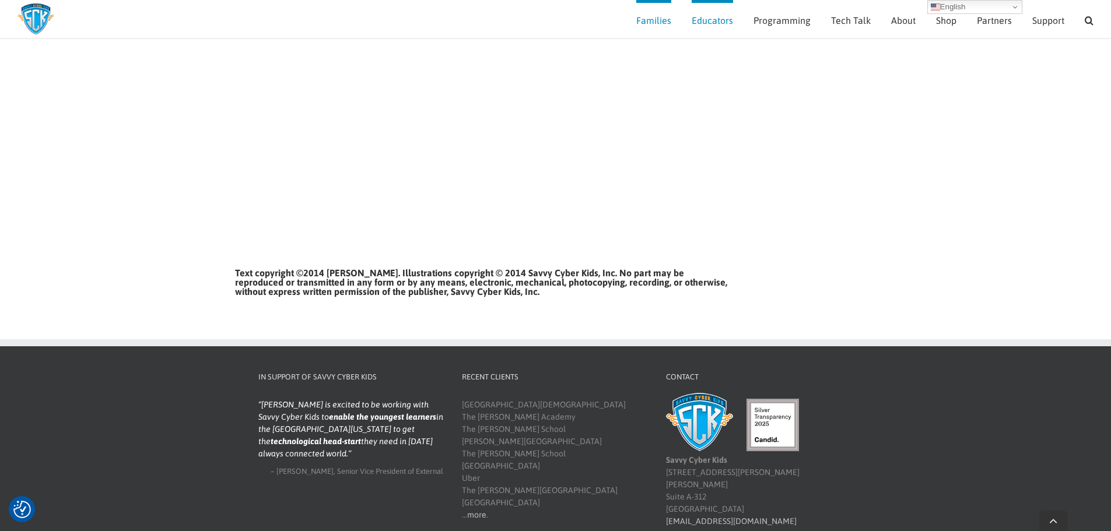 Image resolution: width=1111 pixels, height=531 pixels. I want to click on a: more, so click(476, 515).